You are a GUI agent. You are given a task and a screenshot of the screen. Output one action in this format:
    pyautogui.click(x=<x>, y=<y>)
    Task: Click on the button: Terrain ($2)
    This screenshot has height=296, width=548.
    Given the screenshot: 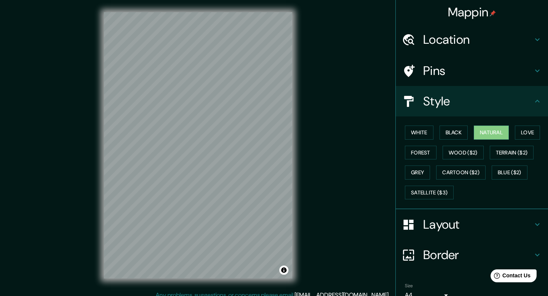 What is the action you would take?
    pyautogui.click(x=512, y=153)
    